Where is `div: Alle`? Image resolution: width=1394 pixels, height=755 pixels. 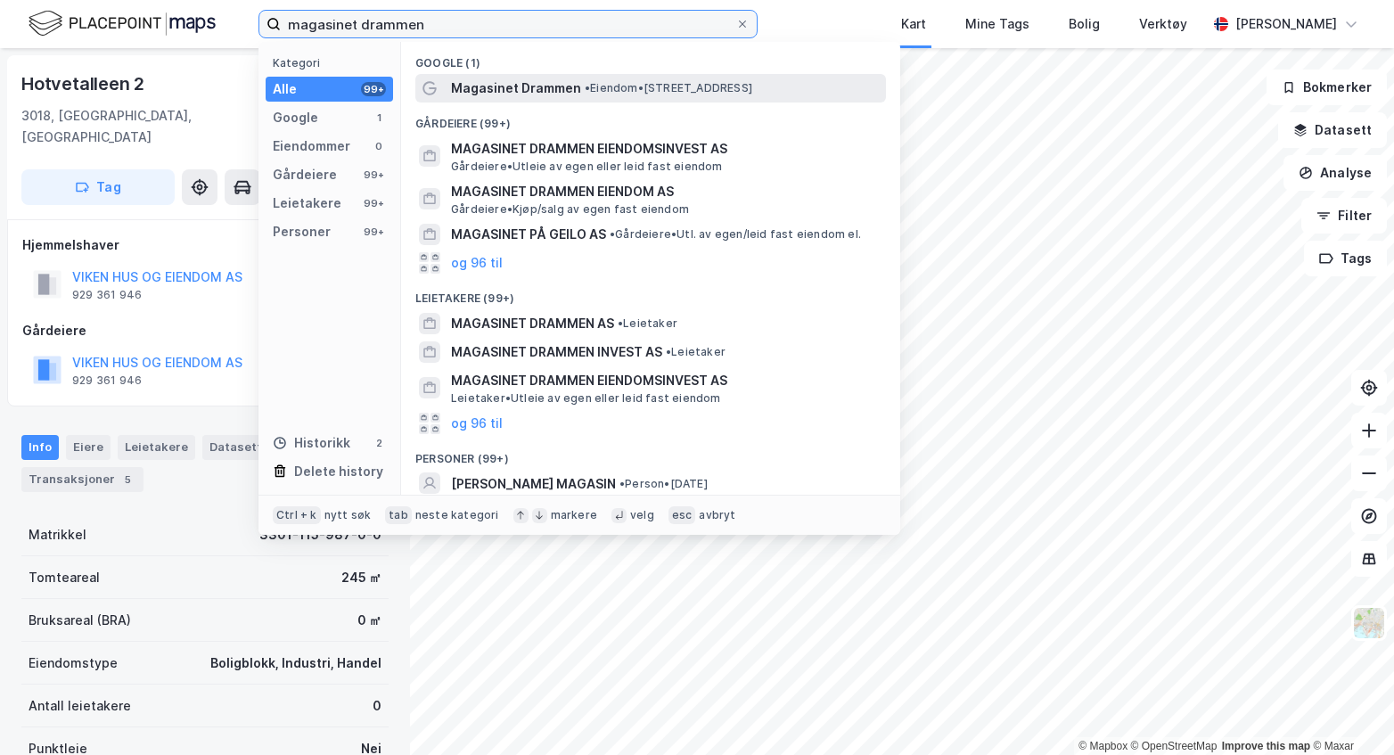
div: Alle is located at coordinates (284, 89).